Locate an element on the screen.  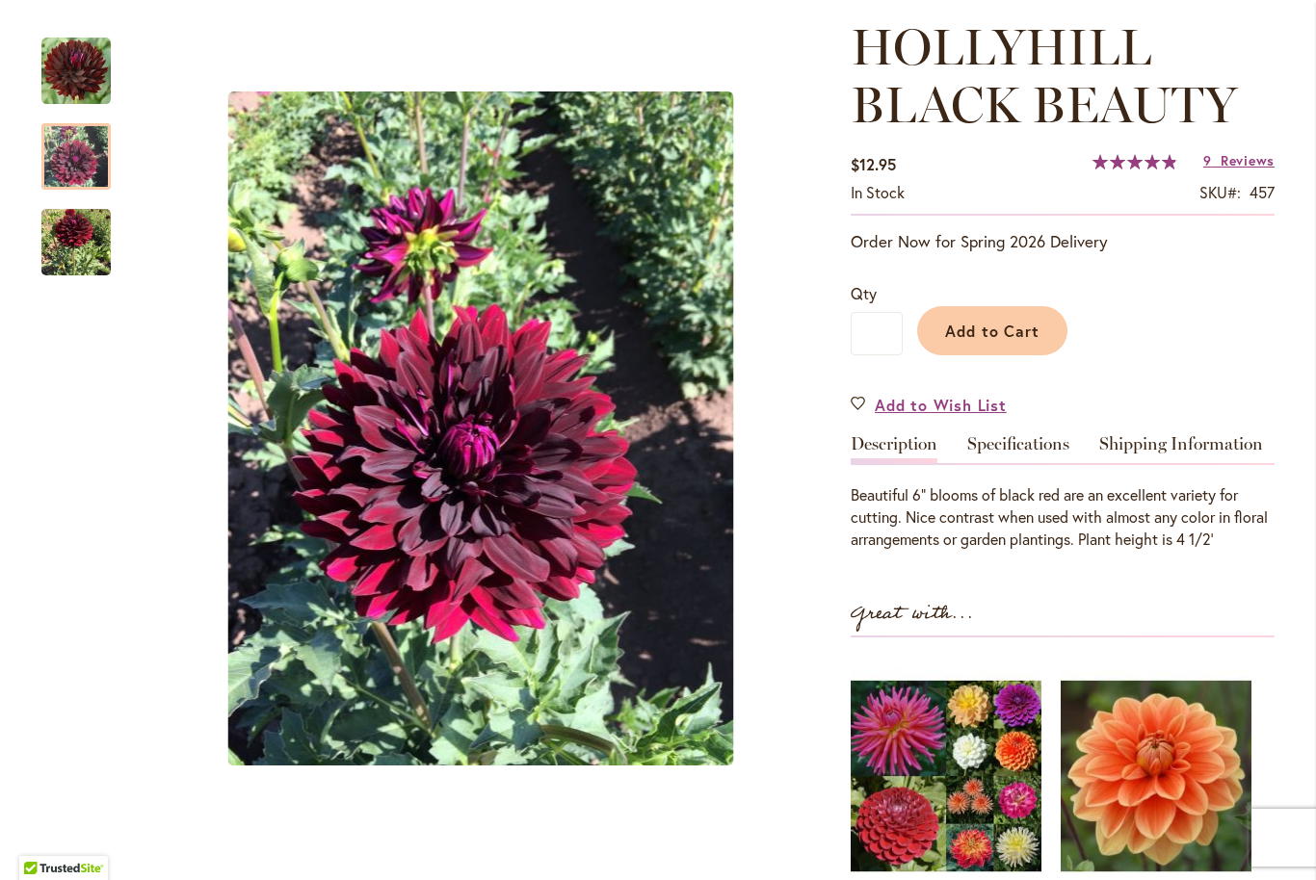
a: Specifications is located at coordinates (1018, 449).